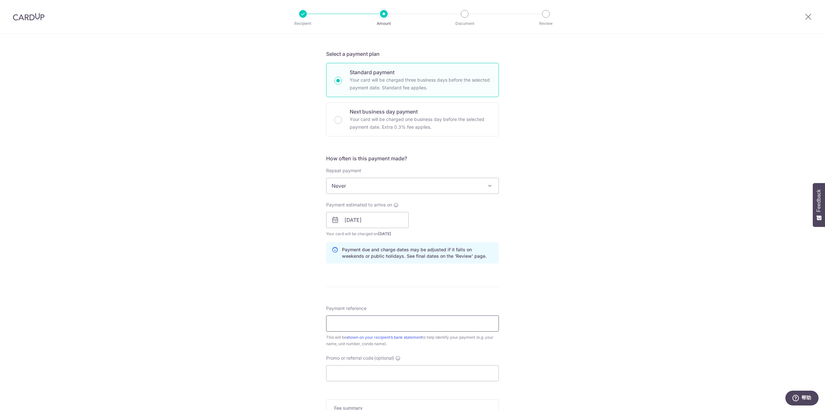  What do you see at coordinates (359, 205) in the screenshot?
I see `span: Payment estimated to arrive on` at bounding box center [359, 205].